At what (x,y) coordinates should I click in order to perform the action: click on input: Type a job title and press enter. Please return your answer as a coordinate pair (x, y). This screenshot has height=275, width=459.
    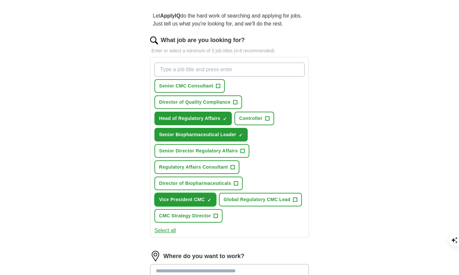
    Looking at the image, I should click on (230, 69).